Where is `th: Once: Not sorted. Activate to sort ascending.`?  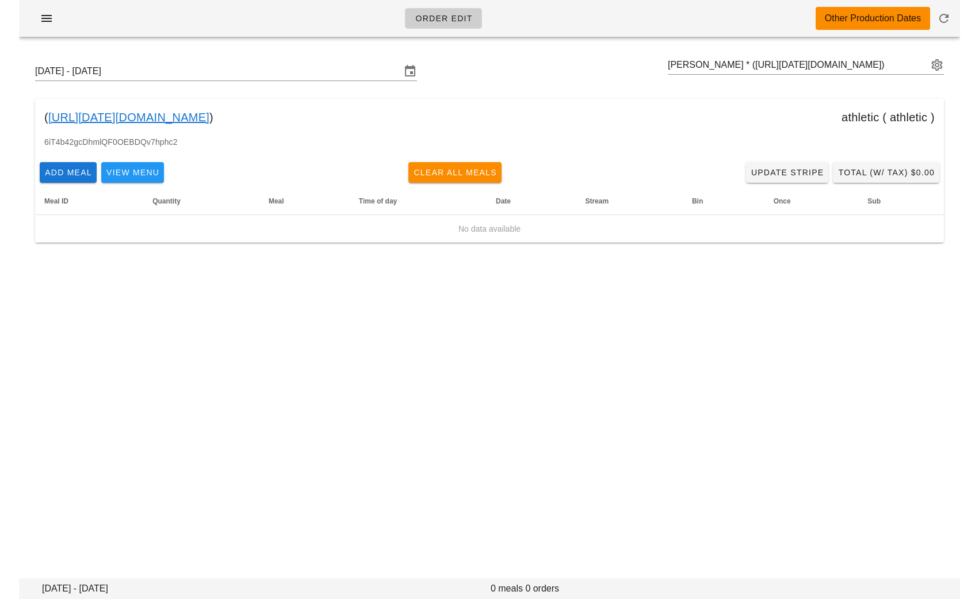 th: Once: Not sorted. Activate to sort ascending. is located at coordinates (793, 201).